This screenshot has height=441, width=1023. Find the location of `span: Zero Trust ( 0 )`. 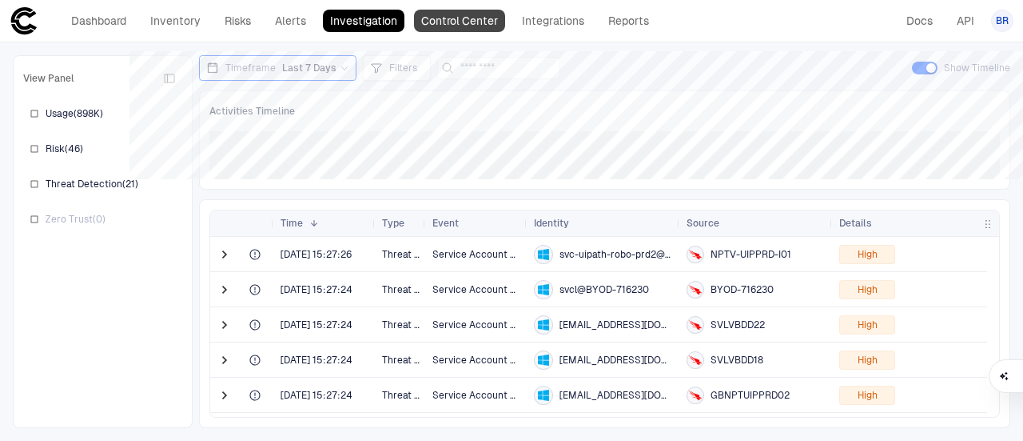

span: Zero Trust ( 0 ) is located at coordinates (75, 219).